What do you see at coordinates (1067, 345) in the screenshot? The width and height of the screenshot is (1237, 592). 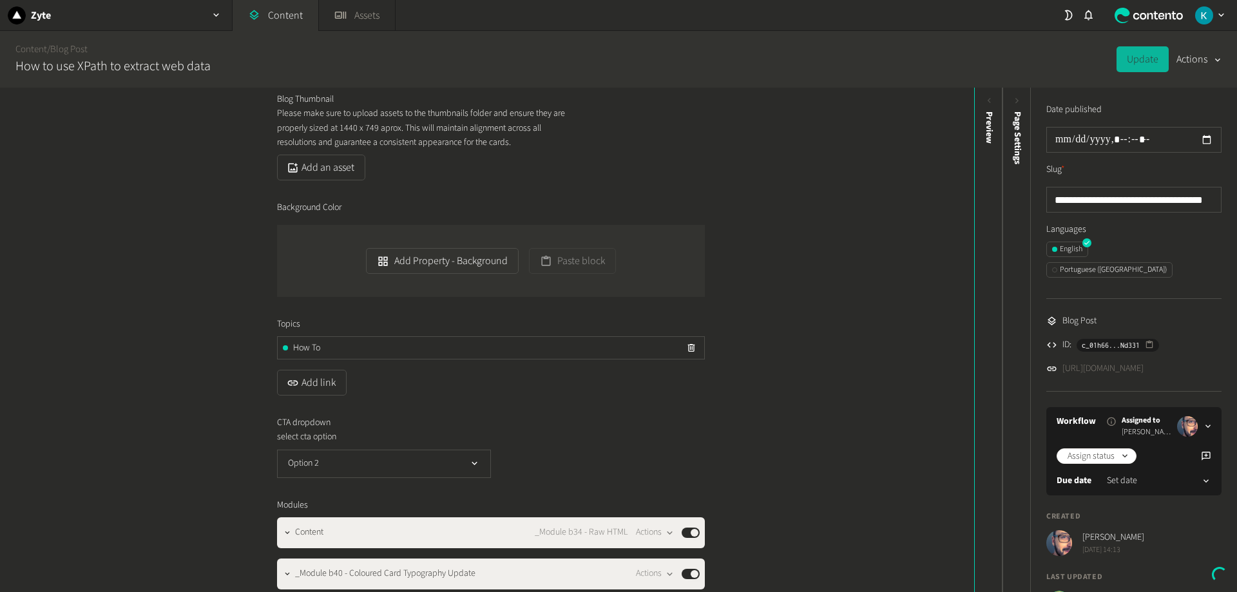 I see `span: ID:` at bounding box center [1067, 345].